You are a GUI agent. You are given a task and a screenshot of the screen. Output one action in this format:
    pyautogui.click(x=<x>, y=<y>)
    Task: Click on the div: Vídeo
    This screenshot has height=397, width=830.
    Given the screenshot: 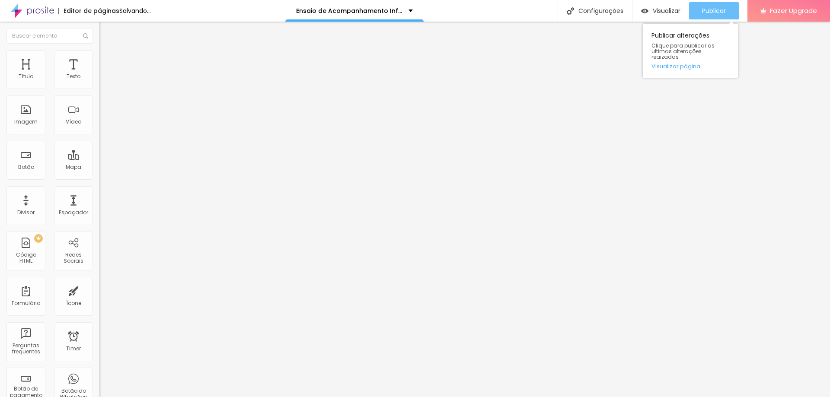 What is the action you would take?
    pyautogui.click(x=73, y=122)
    